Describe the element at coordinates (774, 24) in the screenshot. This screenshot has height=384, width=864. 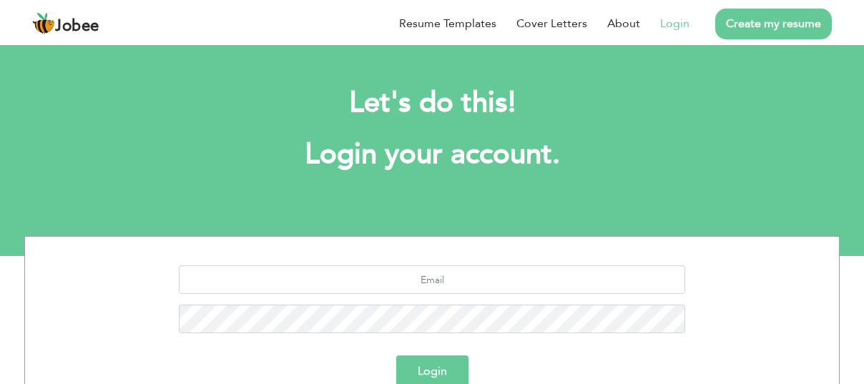
I see `a: Create my resume` at that location.